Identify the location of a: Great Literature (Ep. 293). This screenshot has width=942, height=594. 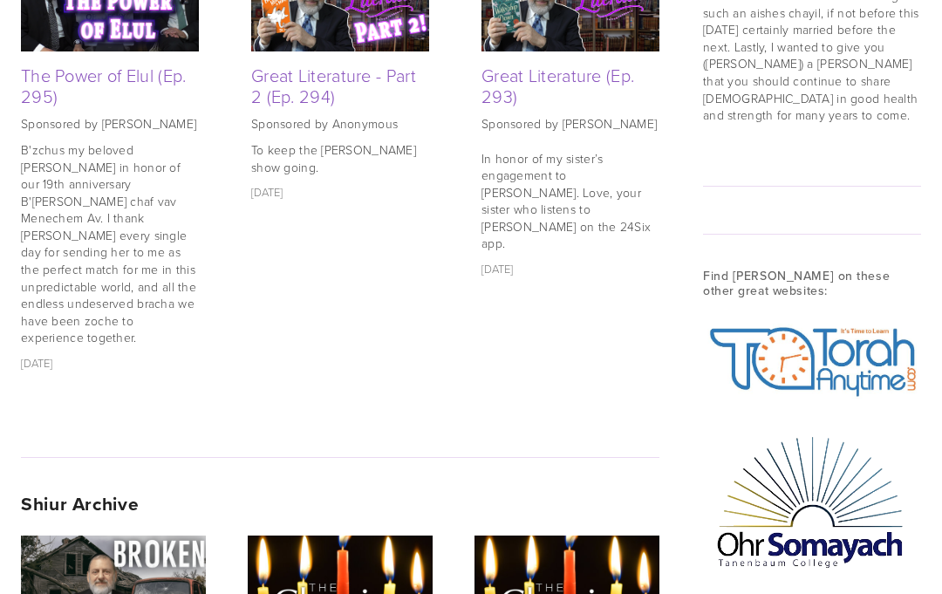
(558, 86).